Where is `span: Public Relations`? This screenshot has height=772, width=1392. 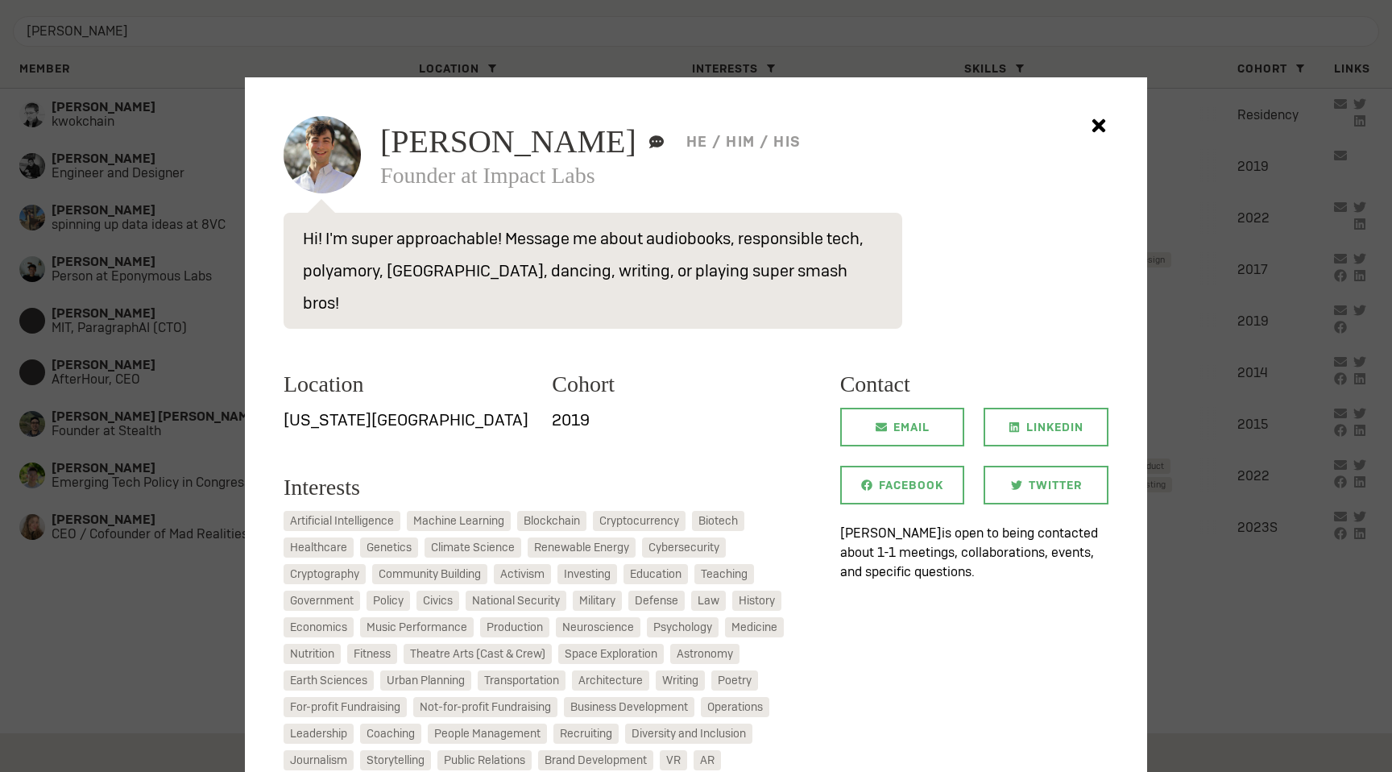
span: Public Relations is located at coordinates (484, 760).